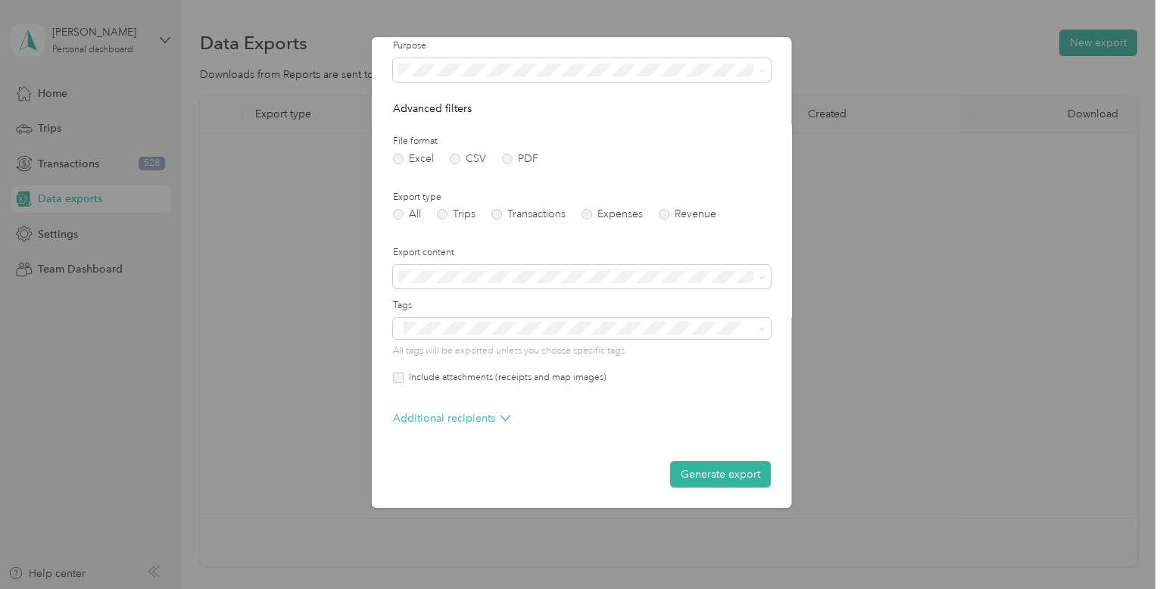  I want to click on label: Export content, so click(581, 253).